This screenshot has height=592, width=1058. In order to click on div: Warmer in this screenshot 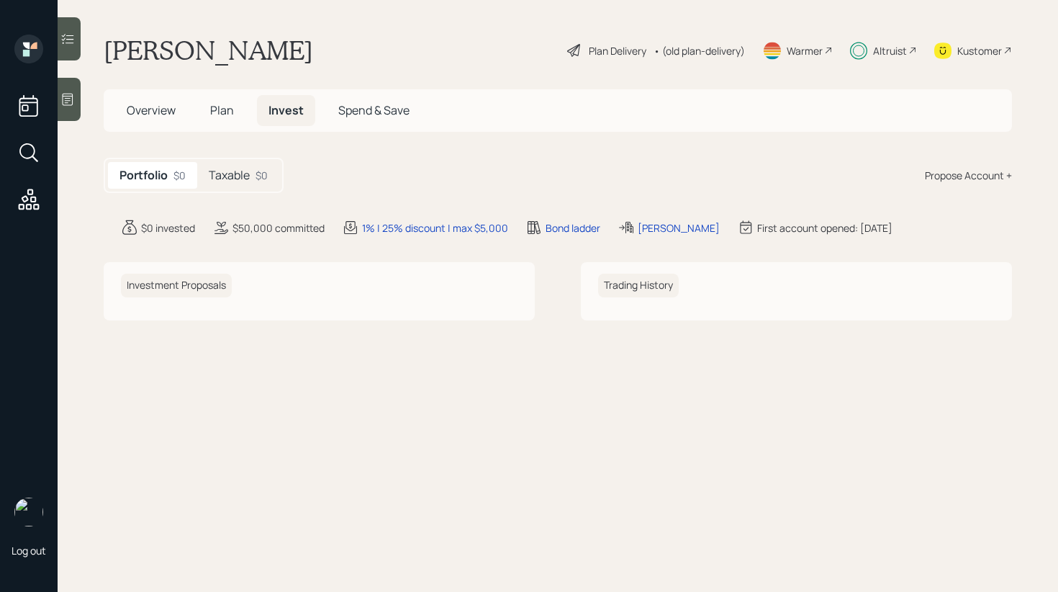, I will do `click(805, 50)`.